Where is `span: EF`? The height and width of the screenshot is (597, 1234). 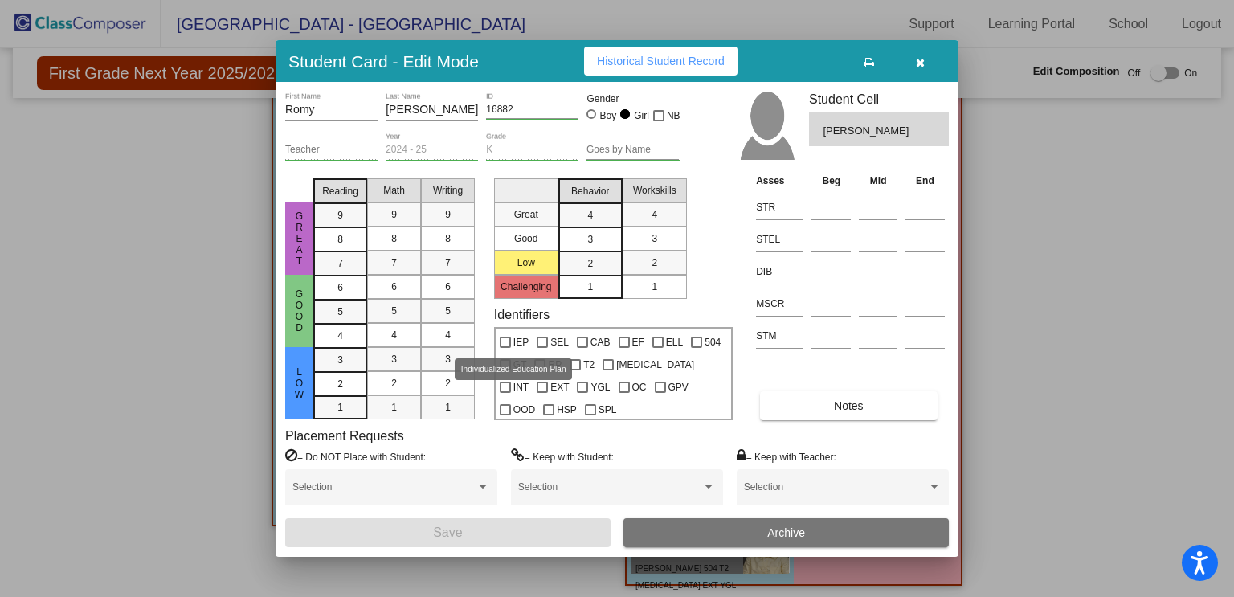 span: EF is located at coordinates (638, 342).